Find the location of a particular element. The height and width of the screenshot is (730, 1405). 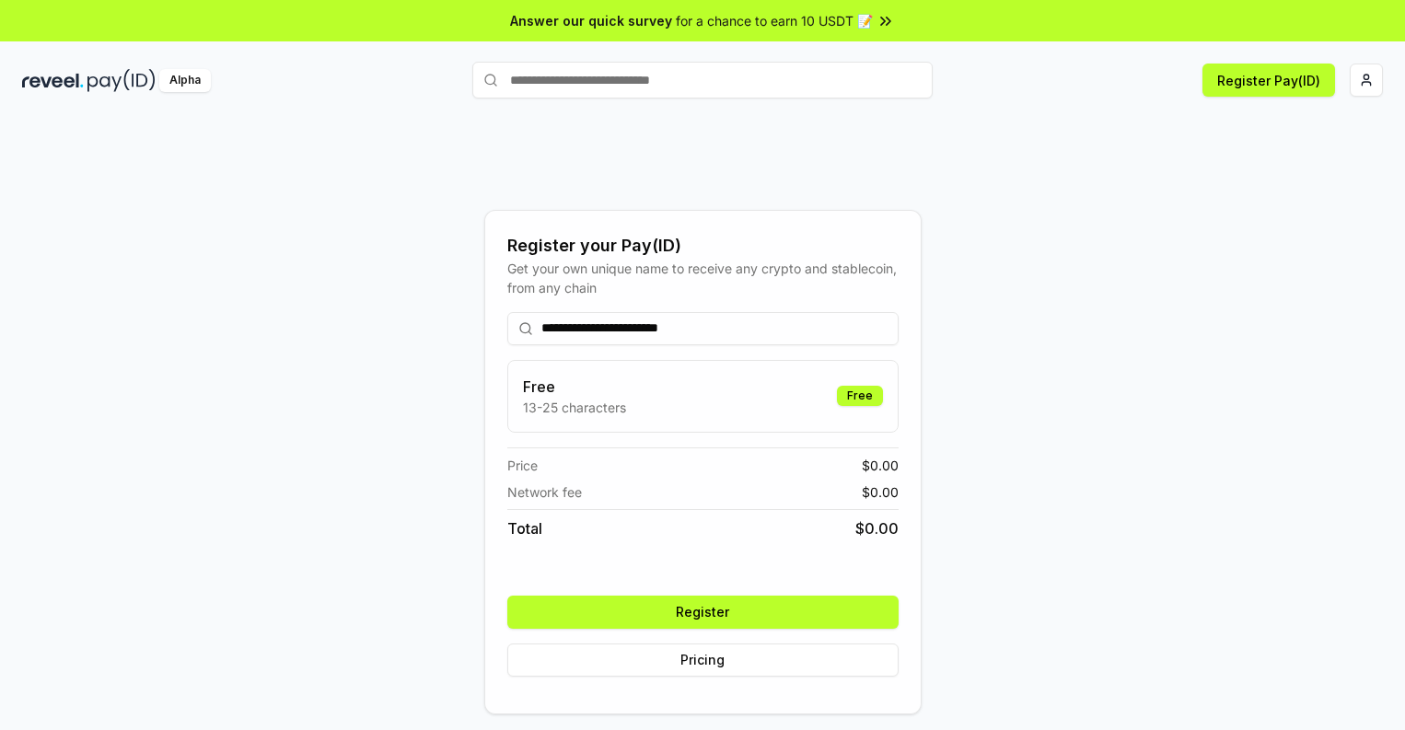

p: 13-25 characters is located at coordinates (575, 407).